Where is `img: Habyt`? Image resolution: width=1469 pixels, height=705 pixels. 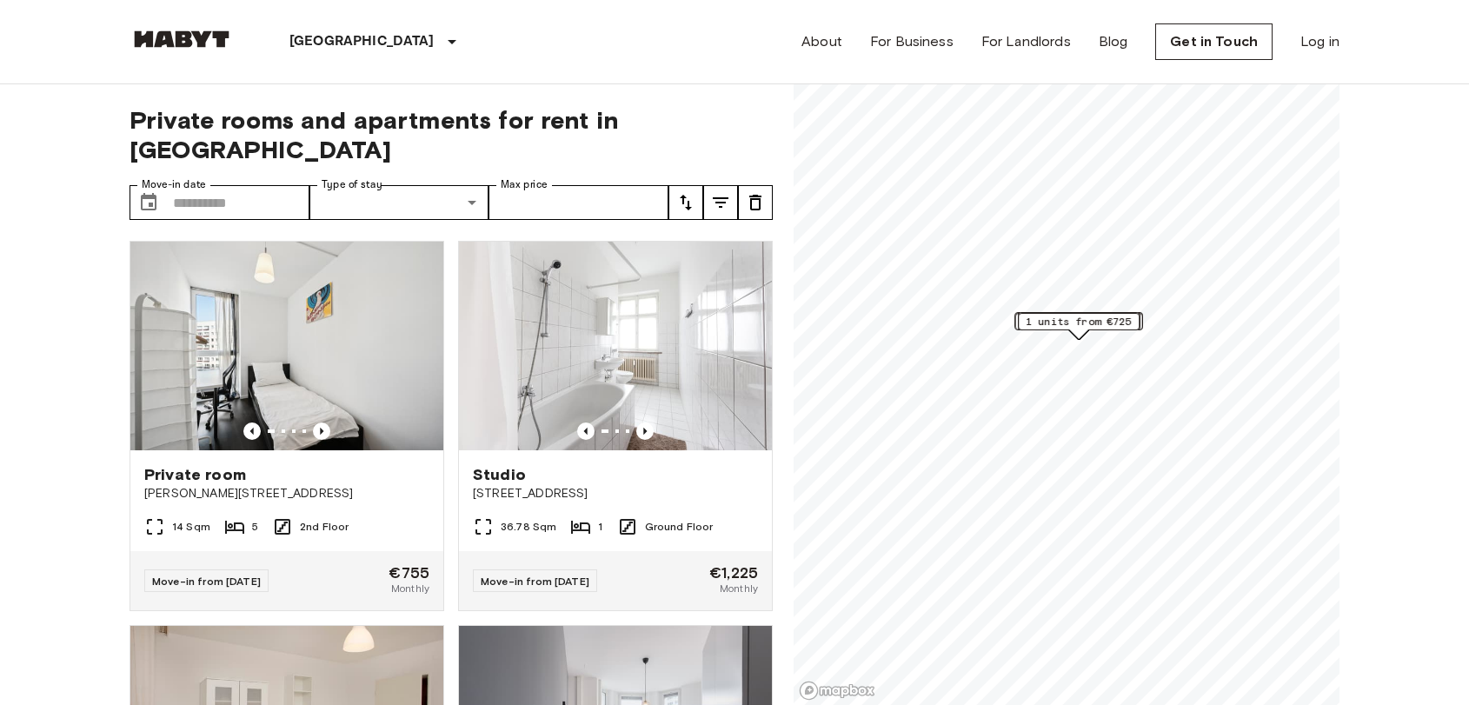 img: Habyt is located at coordinates (182, 39).